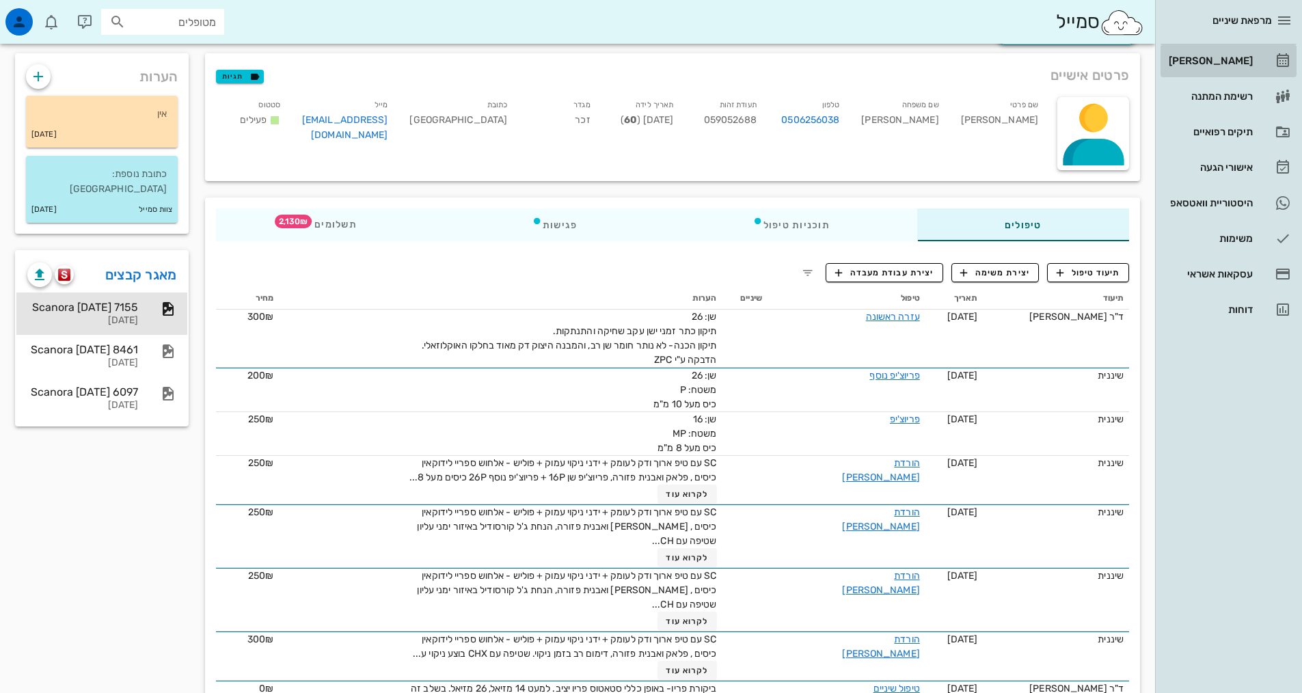  Describe the element at coordinates (293, 221) in the screenshot. I see `span: תג` at that location.